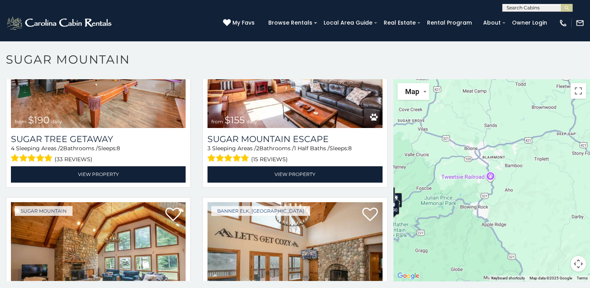 This screenshot has height=288, width=590. Describe the element at coordinates (290, 23) in the screenshot. I see `a: Browse Rentals` at that location.